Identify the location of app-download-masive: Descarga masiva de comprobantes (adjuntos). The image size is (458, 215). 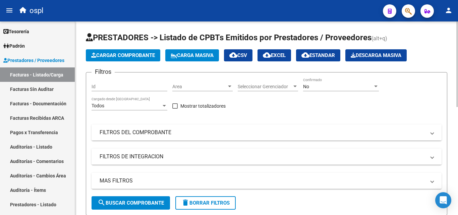
(376, 55).